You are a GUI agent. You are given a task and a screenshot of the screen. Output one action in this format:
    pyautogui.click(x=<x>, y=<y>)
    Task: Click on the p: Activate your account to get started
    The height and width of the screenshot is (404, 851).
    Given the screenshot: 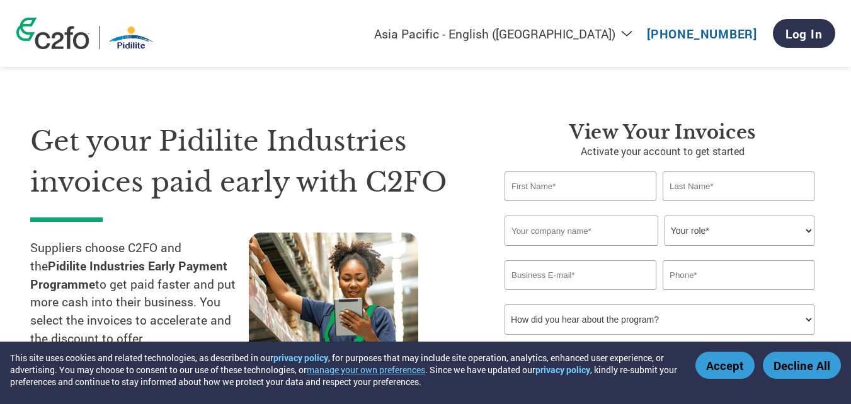 What is the action you would take?
    pyautogui.click(x=662, y=151)
    